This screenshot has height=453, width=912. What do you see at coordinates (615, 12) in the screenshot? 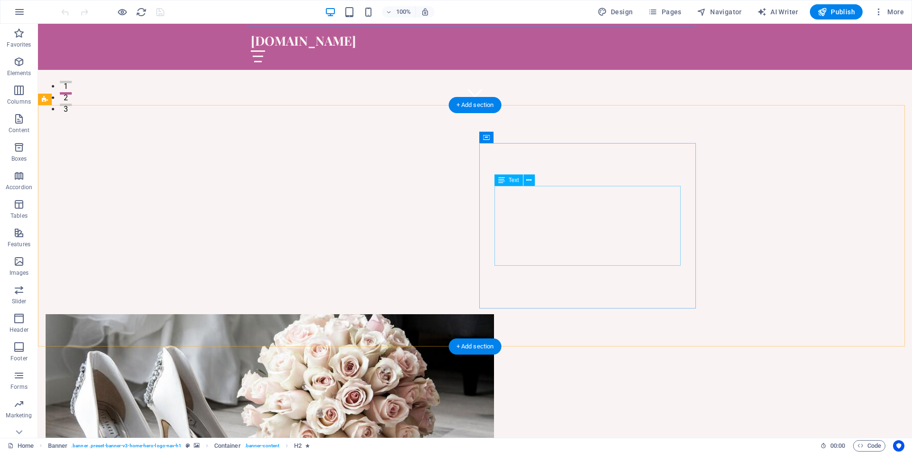
I see `span: Design` at bounding box center [615, 12].